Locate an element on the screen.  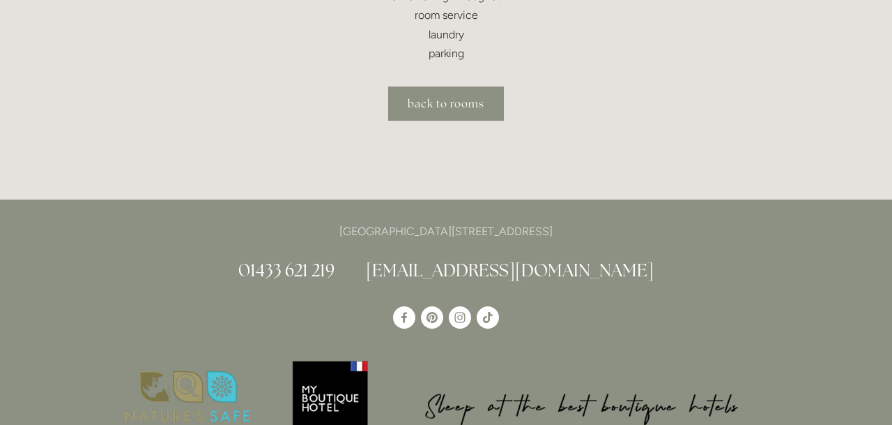
a: back to rooms is located at coordinates (446, 103).